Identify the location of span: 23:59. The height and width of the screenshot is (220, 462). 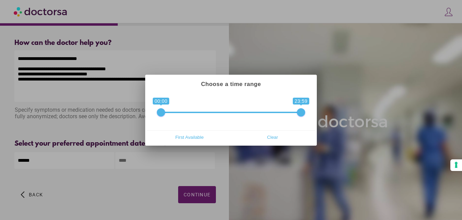
(301, 101).